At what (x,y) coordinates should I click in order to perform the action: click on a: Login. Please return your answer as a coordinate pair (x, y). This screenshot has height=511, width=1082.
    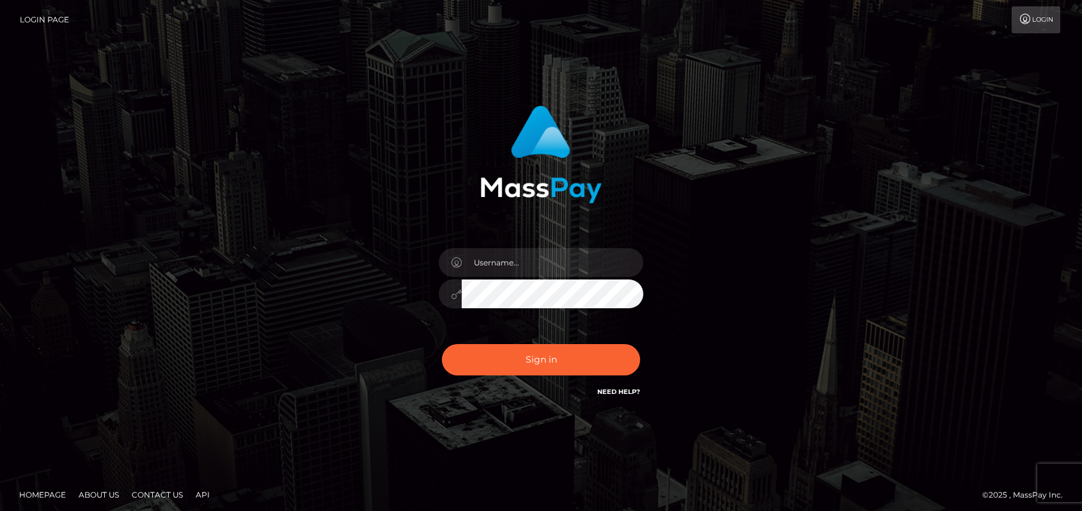
    Looking at the image, I should click on (1036, 20).